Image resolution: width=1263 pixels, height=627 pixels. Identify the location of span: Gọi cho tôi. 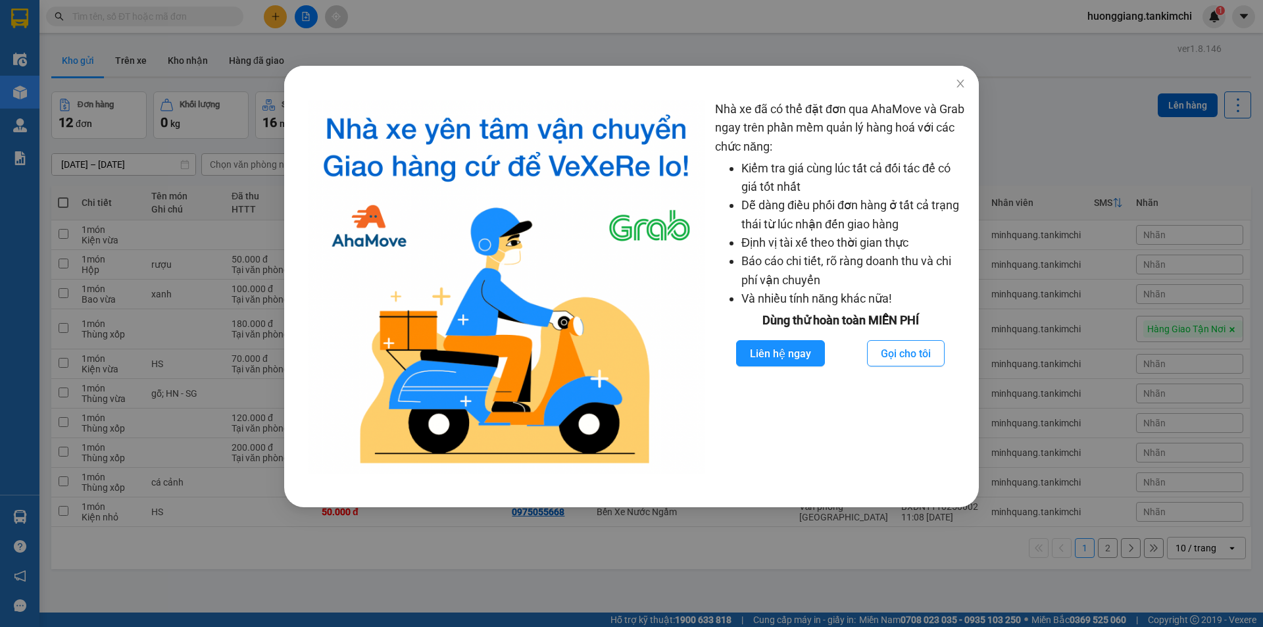
(906, 353).